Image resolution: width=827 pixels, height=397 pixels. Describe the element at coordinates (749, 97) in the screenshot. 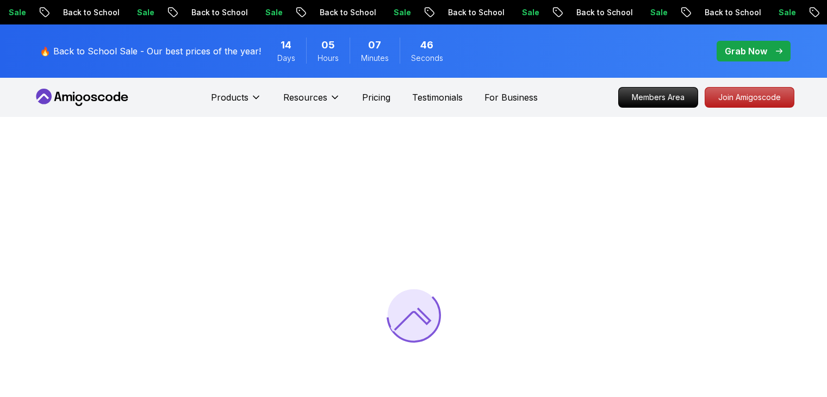

I see `p: Join Amigoscode` at that location.